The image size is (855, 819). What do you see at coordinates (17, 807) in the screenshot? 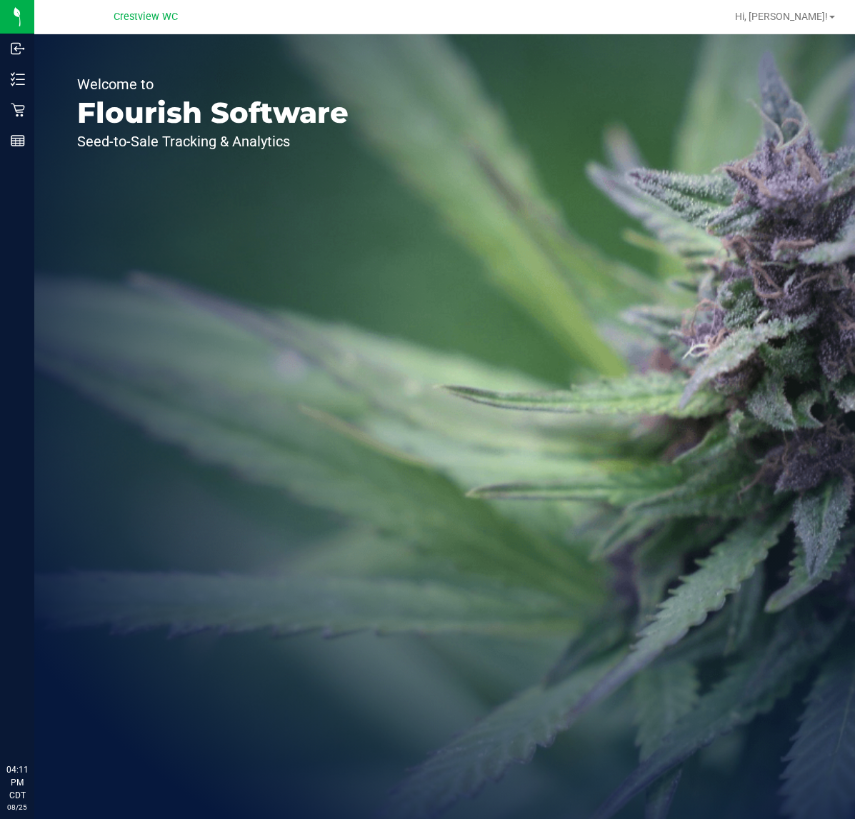
I see `p: 08/25` at bounding box center [17, 807].